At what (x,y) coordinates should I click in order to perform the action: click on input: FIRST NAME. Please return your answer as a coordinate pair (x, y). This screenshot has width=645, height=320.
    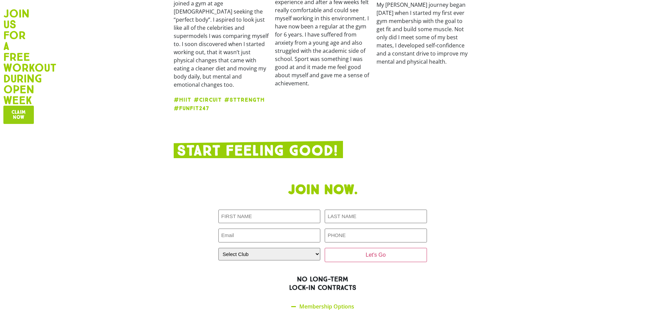
    Looking at the image, I should click on (270, 216).